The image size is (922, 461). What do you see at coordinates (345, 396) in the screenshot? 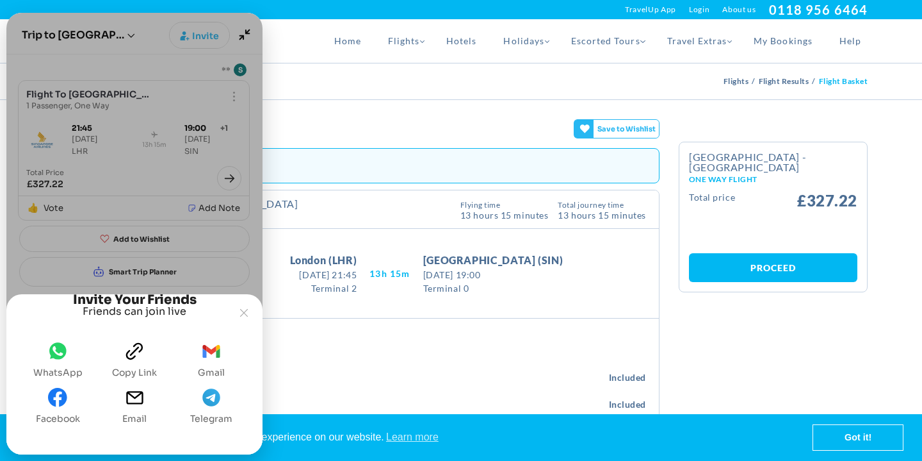
I see `h4: 1 cabin bag` at bounding box center [345, 396].